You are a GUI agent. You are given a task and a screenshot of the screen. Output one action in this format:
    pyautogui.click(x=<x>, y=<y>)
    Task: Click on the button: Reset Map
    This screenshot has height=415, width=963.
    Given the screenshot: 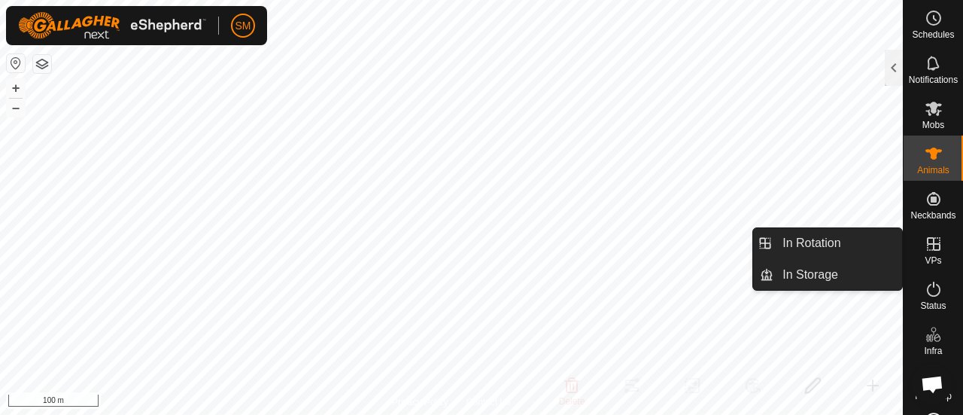 What is the action you would take?
    pyautogui.click(x=16, y=63)
    